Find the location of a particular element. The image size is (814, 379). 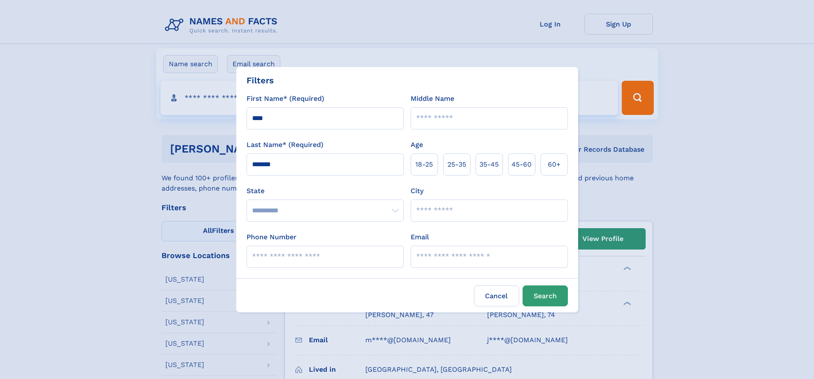

span: 35‑45 is located at coordinates (489, 165).